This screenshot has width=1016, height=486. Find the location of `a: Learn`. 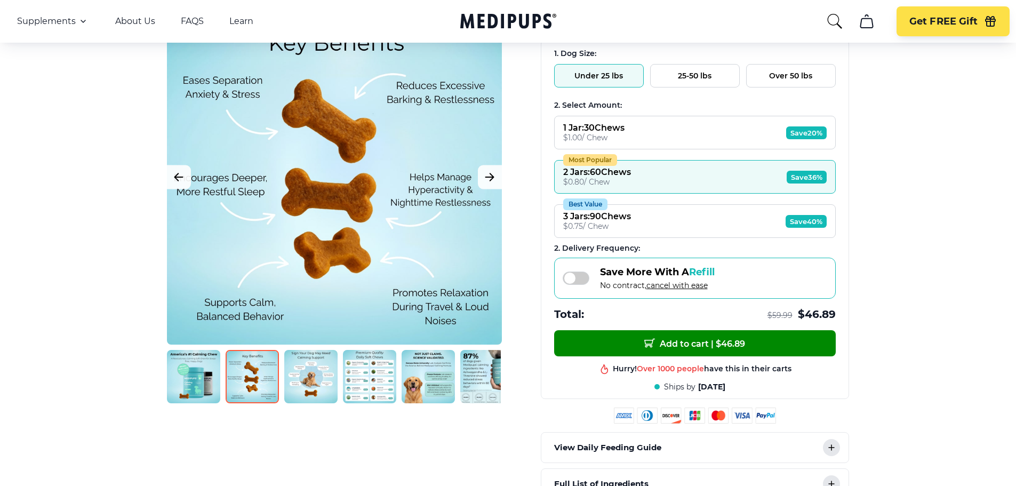

a: Learn is located at coordinates (241, 21).